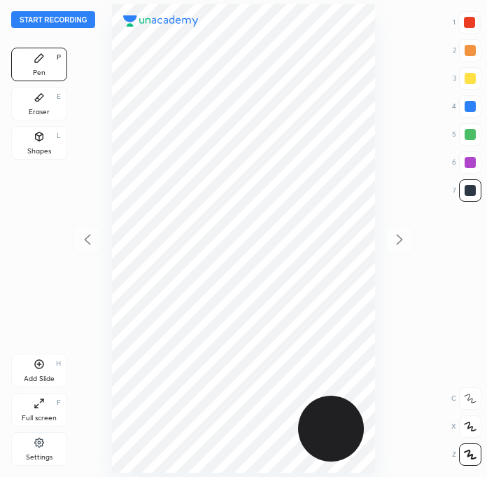 Image resolution: width=487 pixels, height=477 pixels. Describe the element at coordinates (58, 363) in the screenshot. I see `div: H` at that location.